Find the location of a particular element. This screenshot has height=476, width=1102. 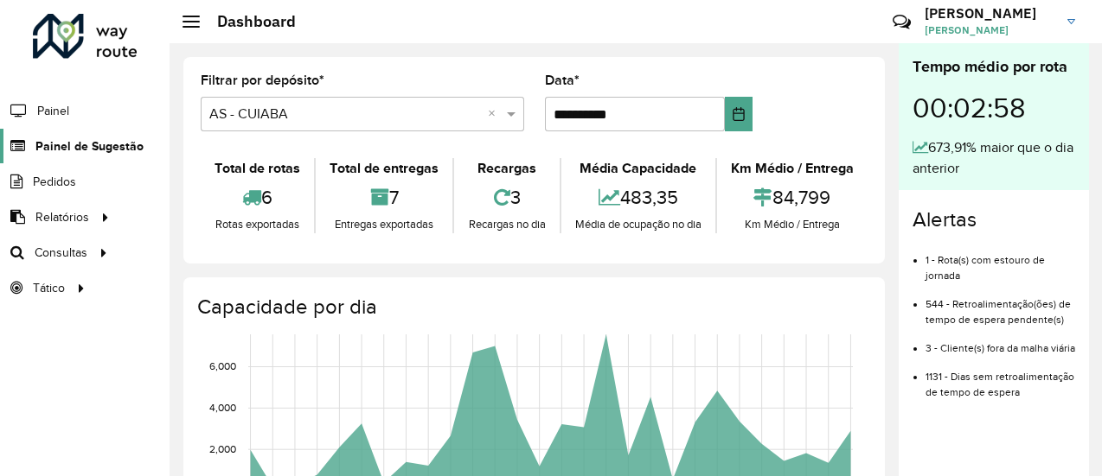

button: Choose Date is located at coordinates (738, 114).